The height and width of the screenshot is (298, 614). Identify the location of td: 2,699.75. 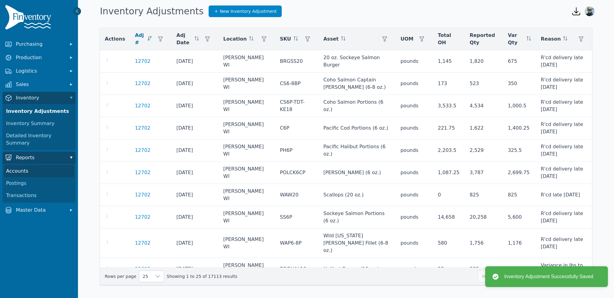
(519, 172).